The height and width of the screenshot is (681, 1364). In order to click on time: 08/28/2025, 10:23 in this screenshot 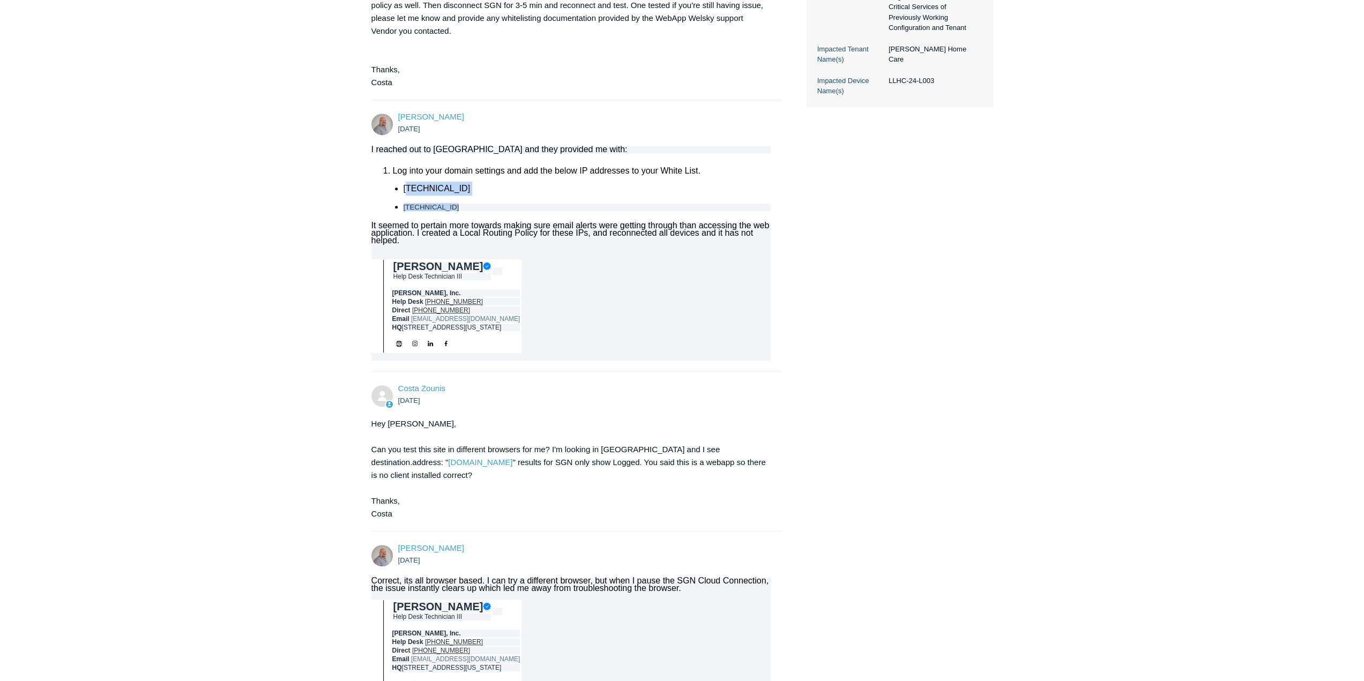, I will do `click(409, 560)`.